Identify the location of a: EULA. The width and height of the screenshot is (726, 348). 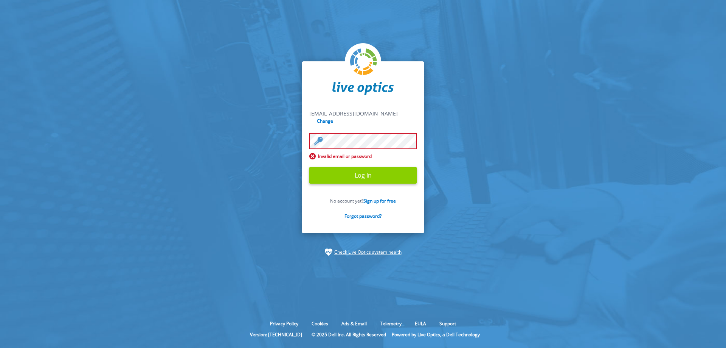
(421, 323).